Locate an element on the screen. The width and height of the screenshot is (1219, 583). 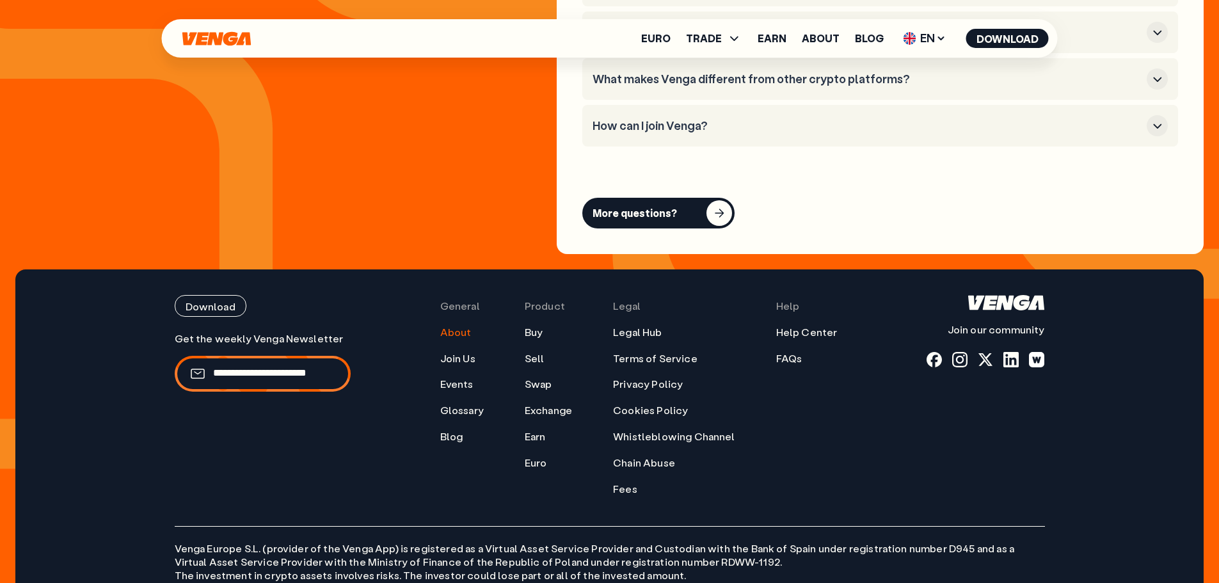
a: Swap is located at coordinates (538, 384).